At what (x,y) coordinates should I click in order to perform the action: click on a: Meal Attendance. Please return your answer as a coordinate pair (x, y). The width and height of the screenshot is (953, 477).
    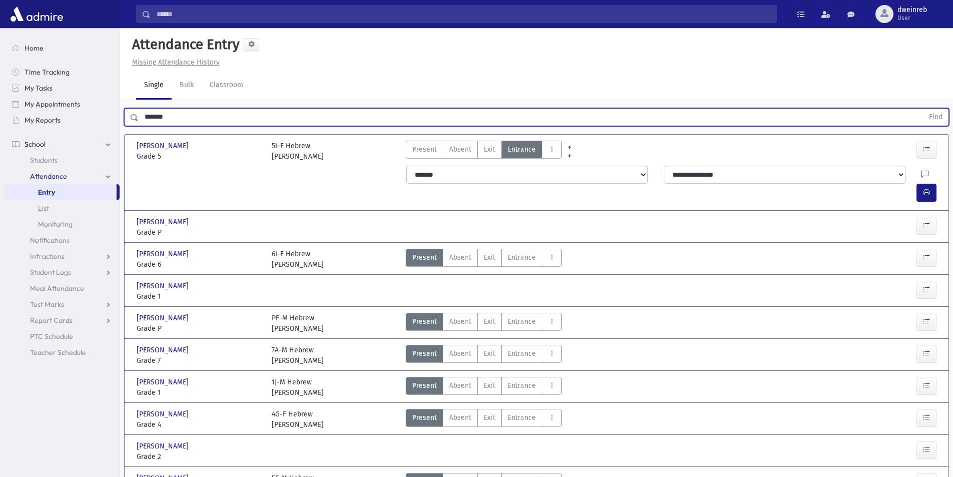
    Looking at the image, I should click on (62, 288).